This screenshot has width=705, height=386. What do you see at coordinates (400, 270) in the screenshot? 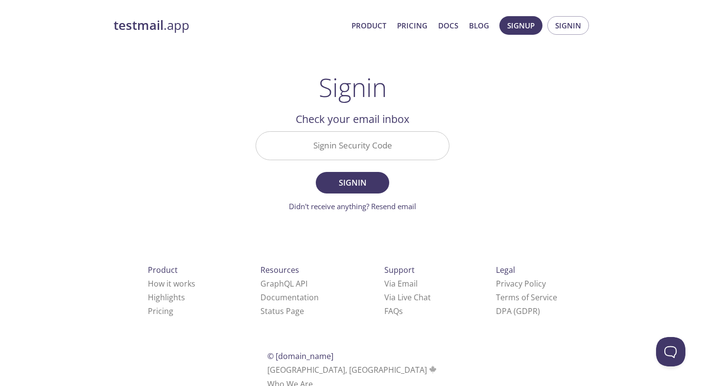
I see `span: Support` at bounding box center [400, 270].